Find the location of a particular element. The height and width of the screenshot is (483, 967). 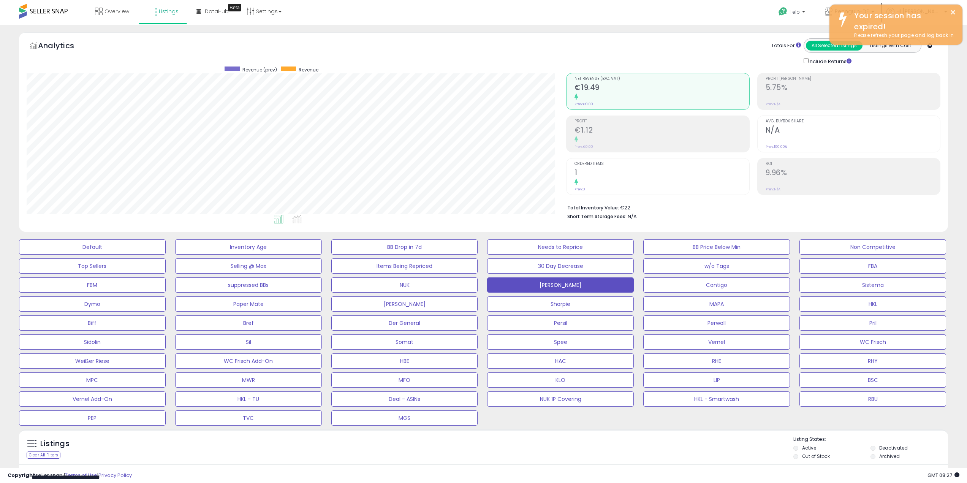

label: Deactivated is located at coordinates (893, 448).